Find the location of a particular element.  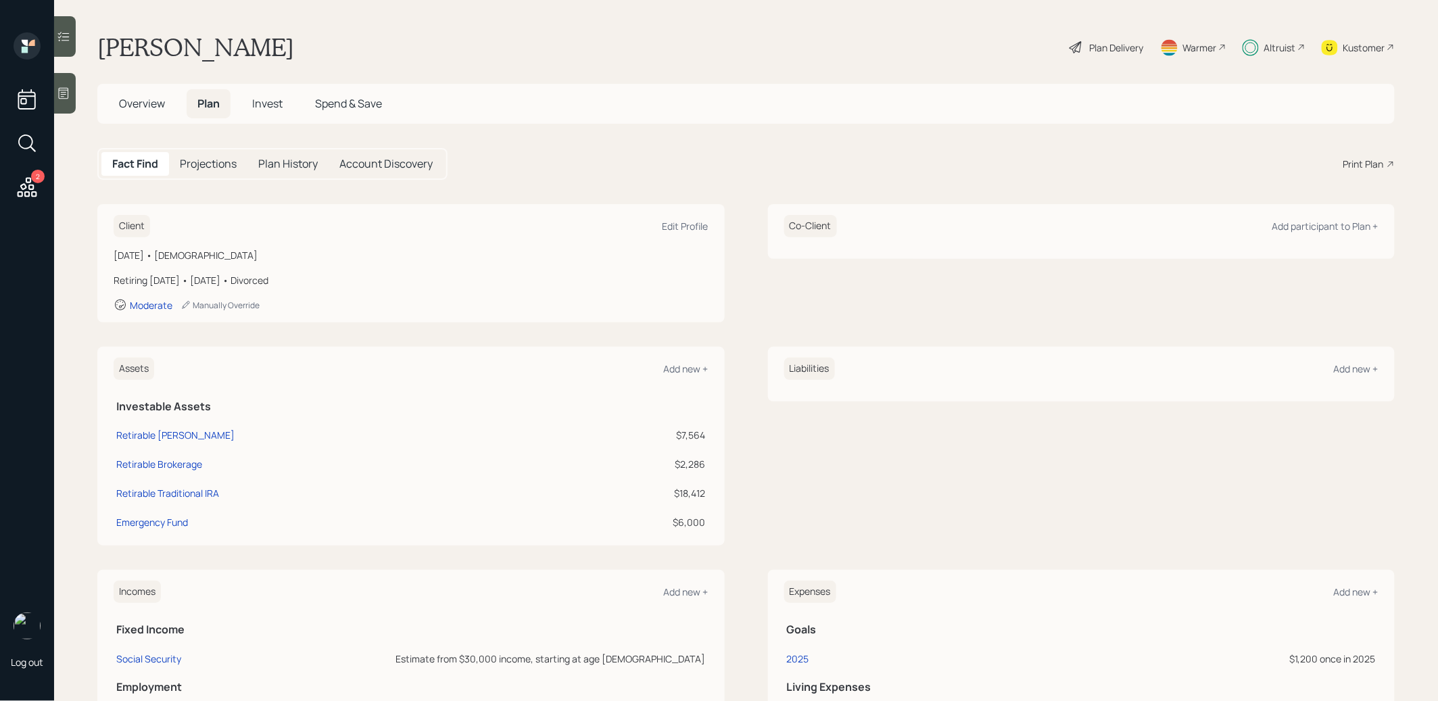

img: treva-nostdahl-headshot.png is located at coordinates (27, 626).